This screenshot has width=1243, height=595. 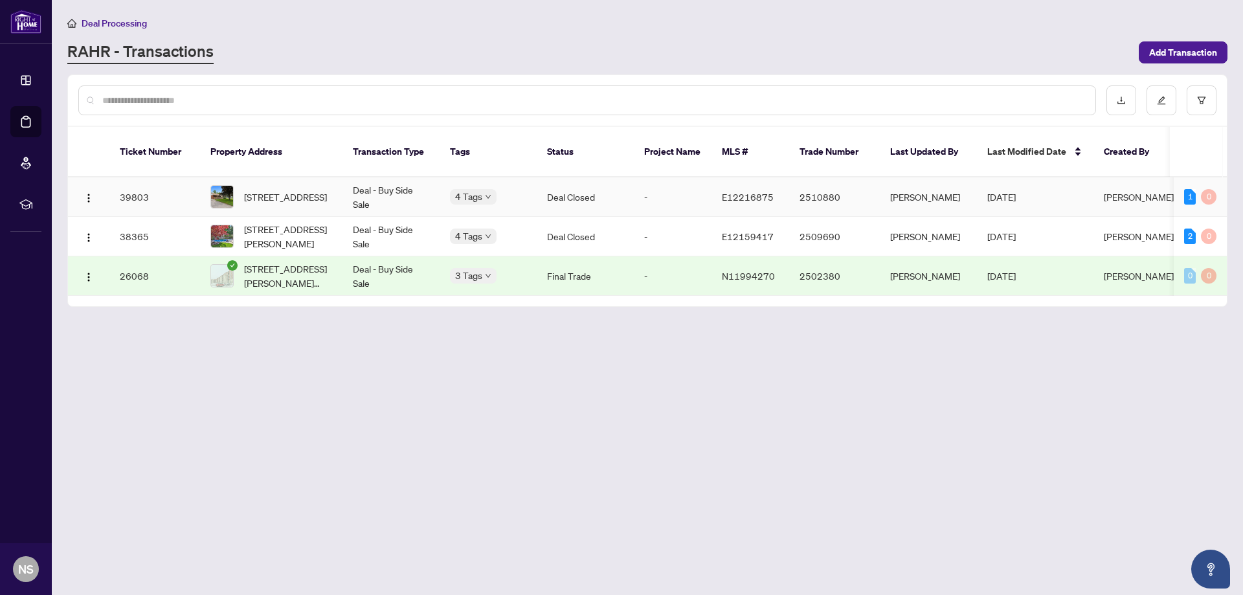 I want to click on button: Open asap, so click(x=1211, y=569).